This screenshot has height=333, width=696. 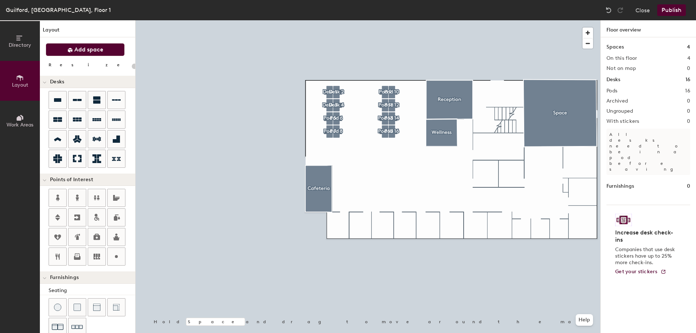 What do you see at coordinates (88, 65) in the screenshot?
I see `div: Resize` at bounding box center [88, 65].